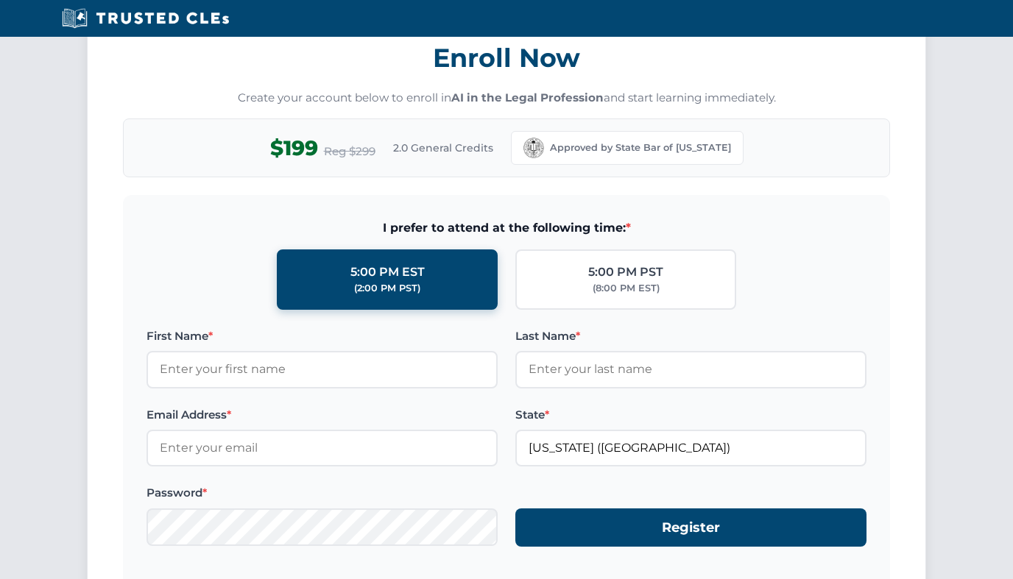  Describe the element at coordinates (294, 148) in the screenshot. I see `span: $199` at that location.